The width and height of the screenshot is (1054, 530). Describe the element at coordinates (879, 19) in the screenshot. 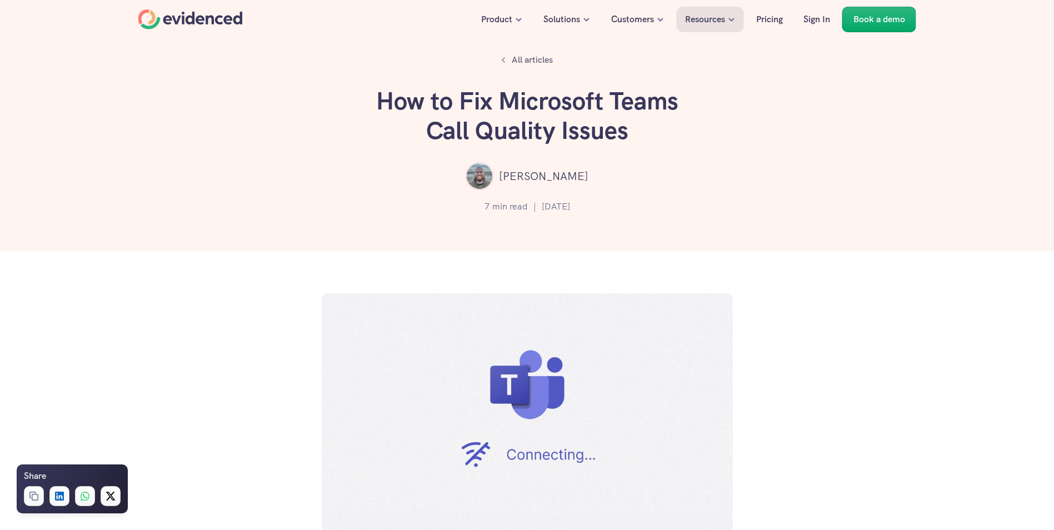

I see `a: Book a demo` at that location.